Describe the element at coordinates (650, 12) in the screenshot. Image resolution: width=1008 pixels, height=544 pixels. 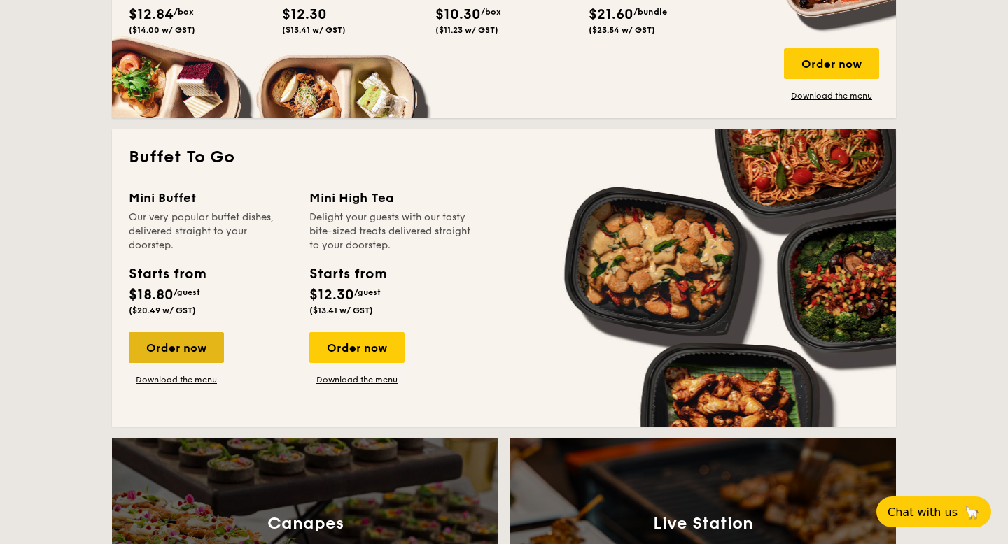
I see `span: /bundle` at that location.